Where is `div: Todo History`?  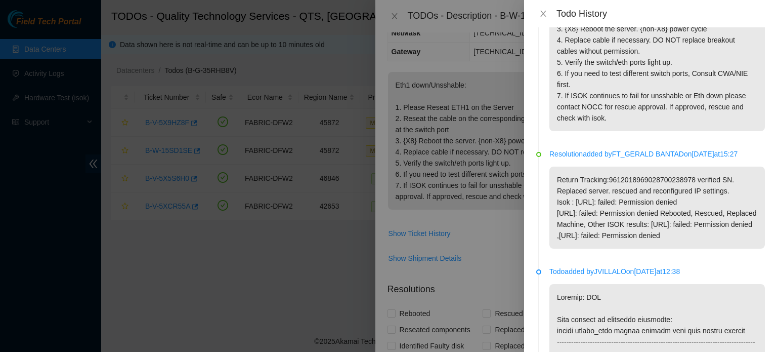
div: Todo History is located at coordinates (661, 14).